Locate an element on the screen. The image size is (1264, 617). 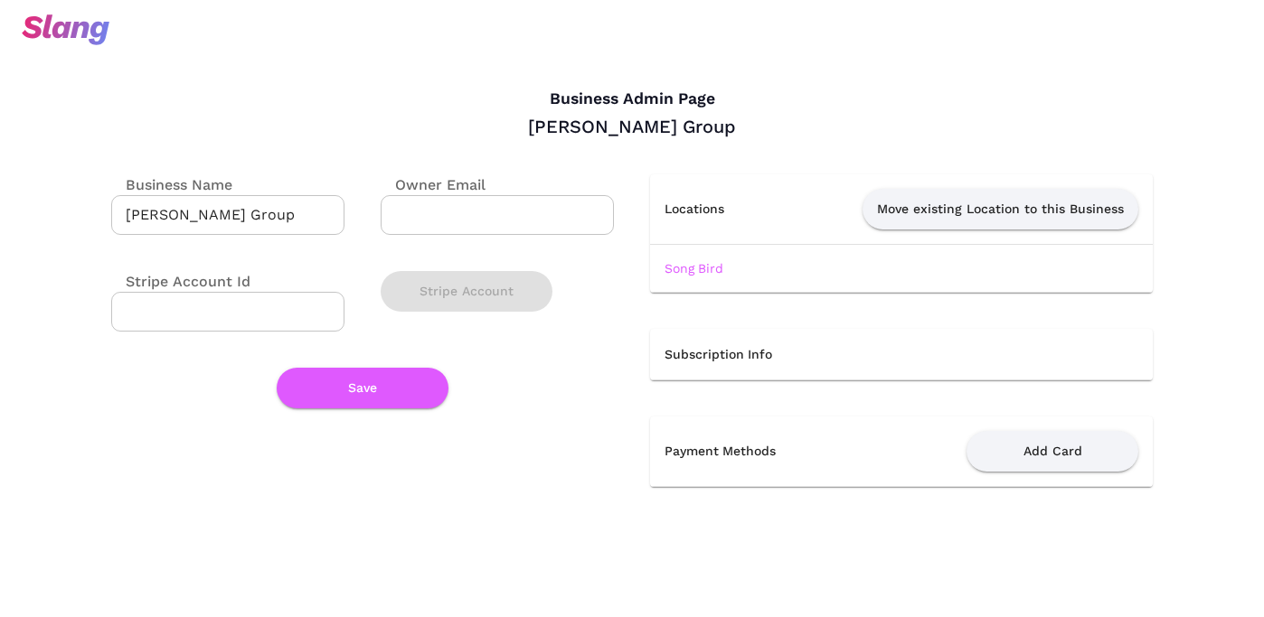
label: Stripe Account Id is located at coordinates (181, 281).